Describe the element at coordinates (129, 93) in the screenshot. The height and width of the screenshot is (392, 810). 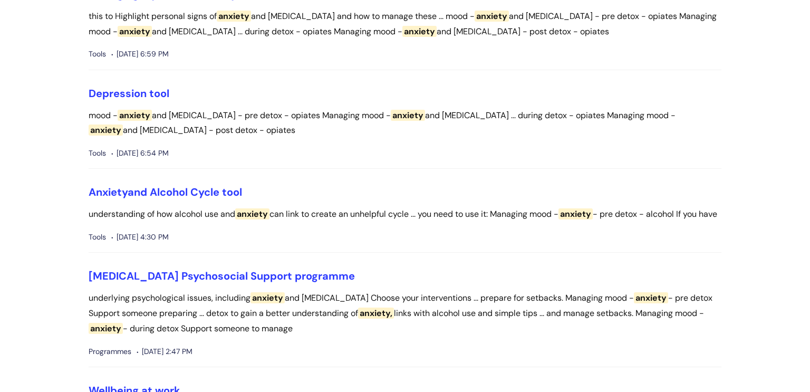
I see `a: Depression tool` at that location.